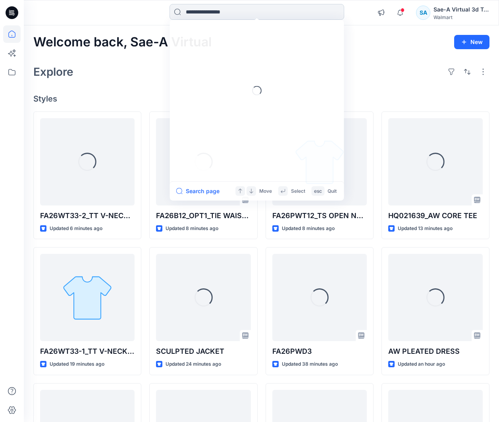 The height and width of the screenshot is (422, 499). Describe the element at coordinates (87, 298) in the screenshot. I see `a: FA26WT33-1_TT V-NECK PUFF SLEEVE TOP` at that location.